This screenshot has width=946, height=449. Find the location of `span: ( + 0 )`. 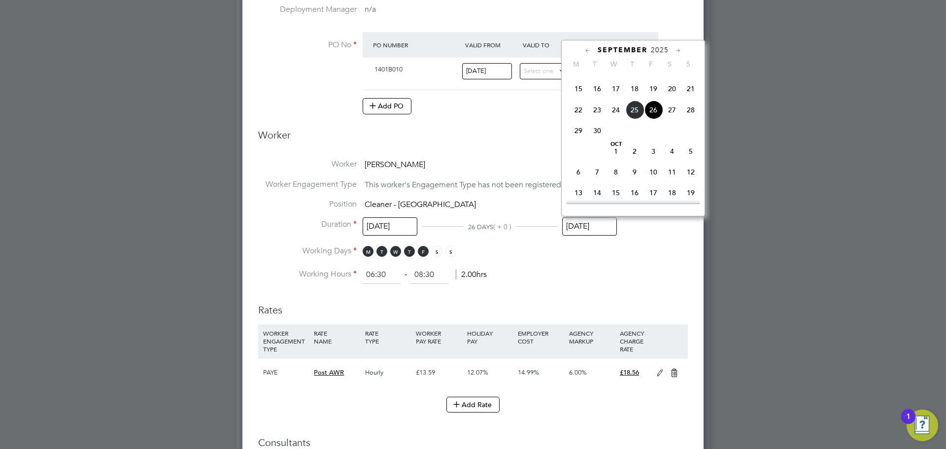

span: ( + 0 ) is located at coordinates (502, 227).